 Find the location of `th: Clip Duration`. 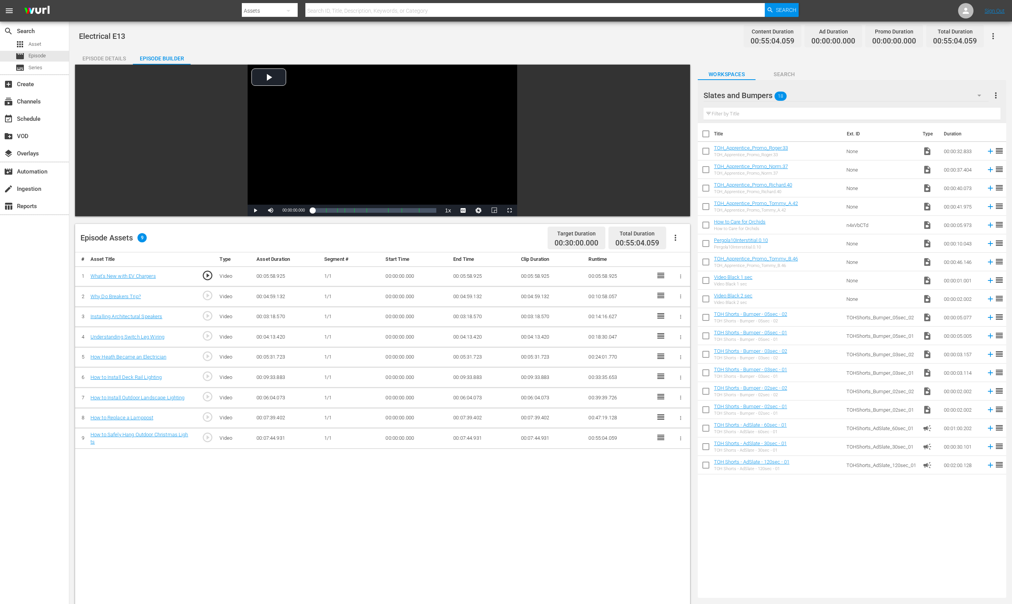

th: Clip Duration is located at coordinates (552, 259).